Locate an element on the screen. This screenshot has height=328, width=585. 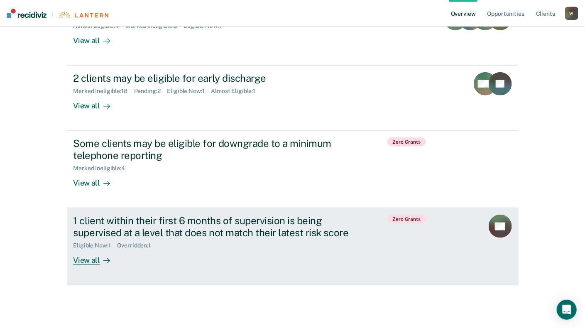
div: Some clients may be eligible for downgrade to a minimum telephone reporting is located at coordinates (219, 149).